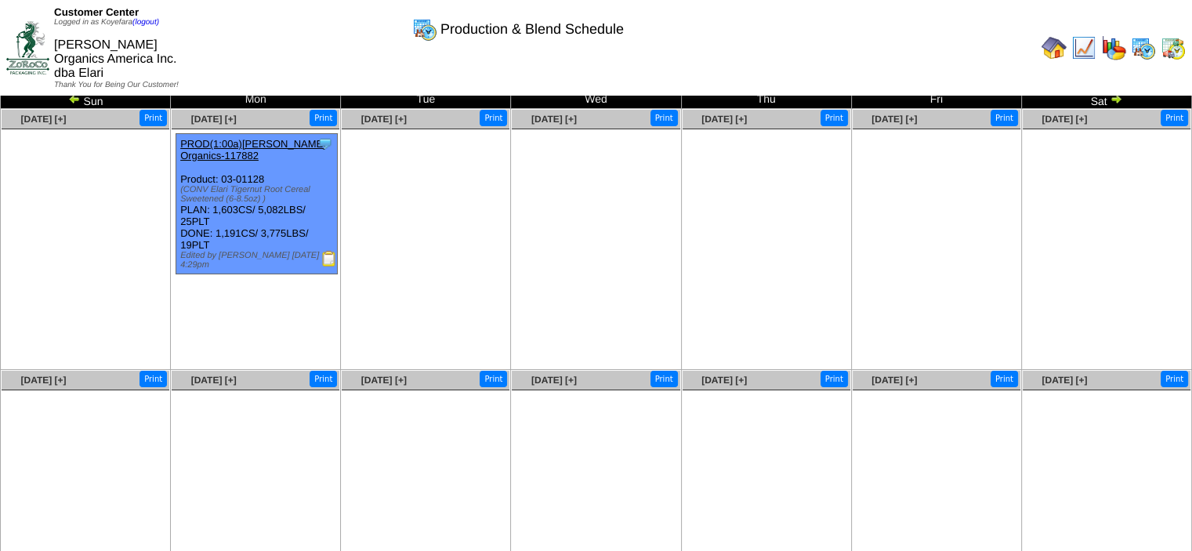  I want to click on a: (logout), so click(146, 22).